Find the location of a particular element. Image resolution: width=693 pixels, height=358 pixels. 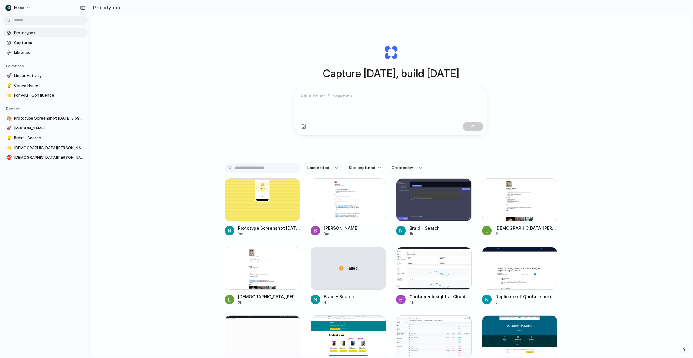

span: Last edited is located at coordinates (318, 168).